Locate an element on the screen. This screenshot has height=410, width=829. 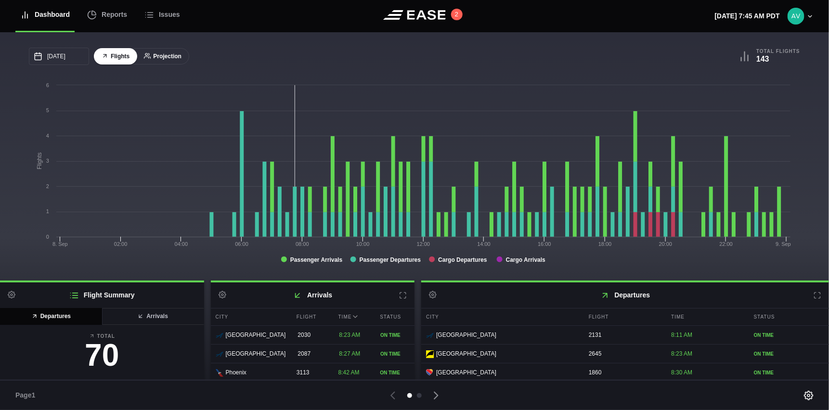
a: Total70 is located at coordinates (102, 354).